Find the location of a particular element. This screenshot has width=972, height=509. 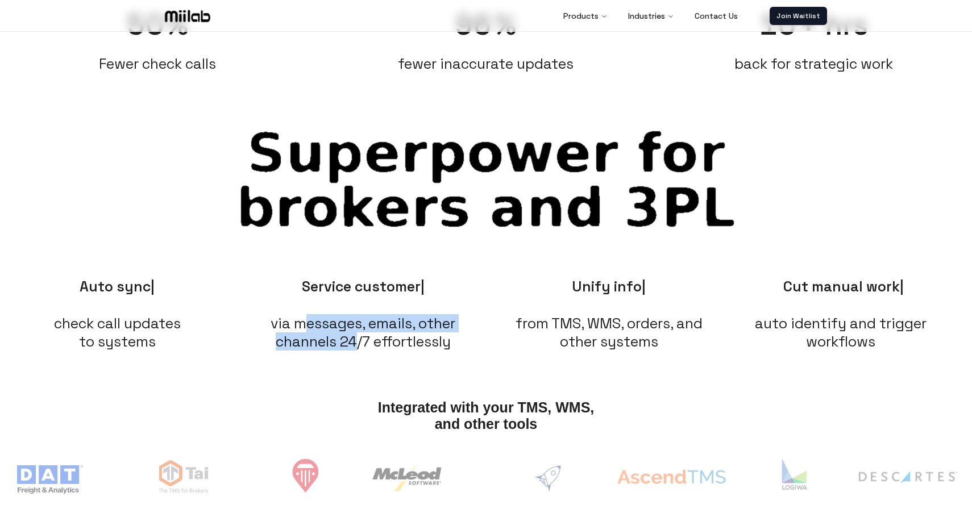

nav: Main is located at coordinates (650, 16).